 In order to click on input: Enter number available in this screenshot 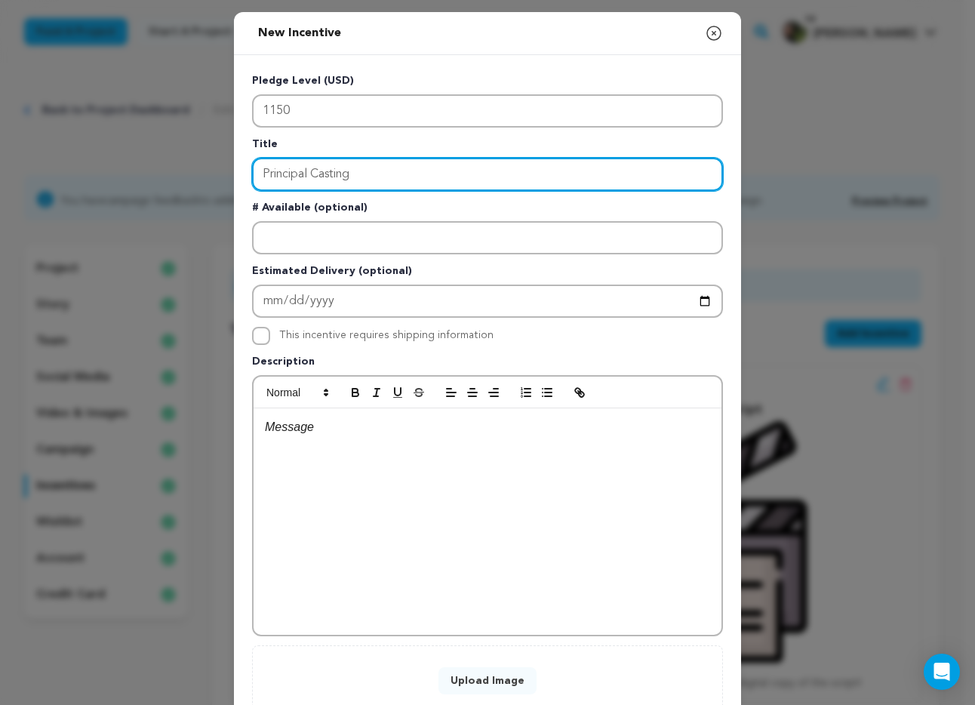, I will do `click(488, 238)`.